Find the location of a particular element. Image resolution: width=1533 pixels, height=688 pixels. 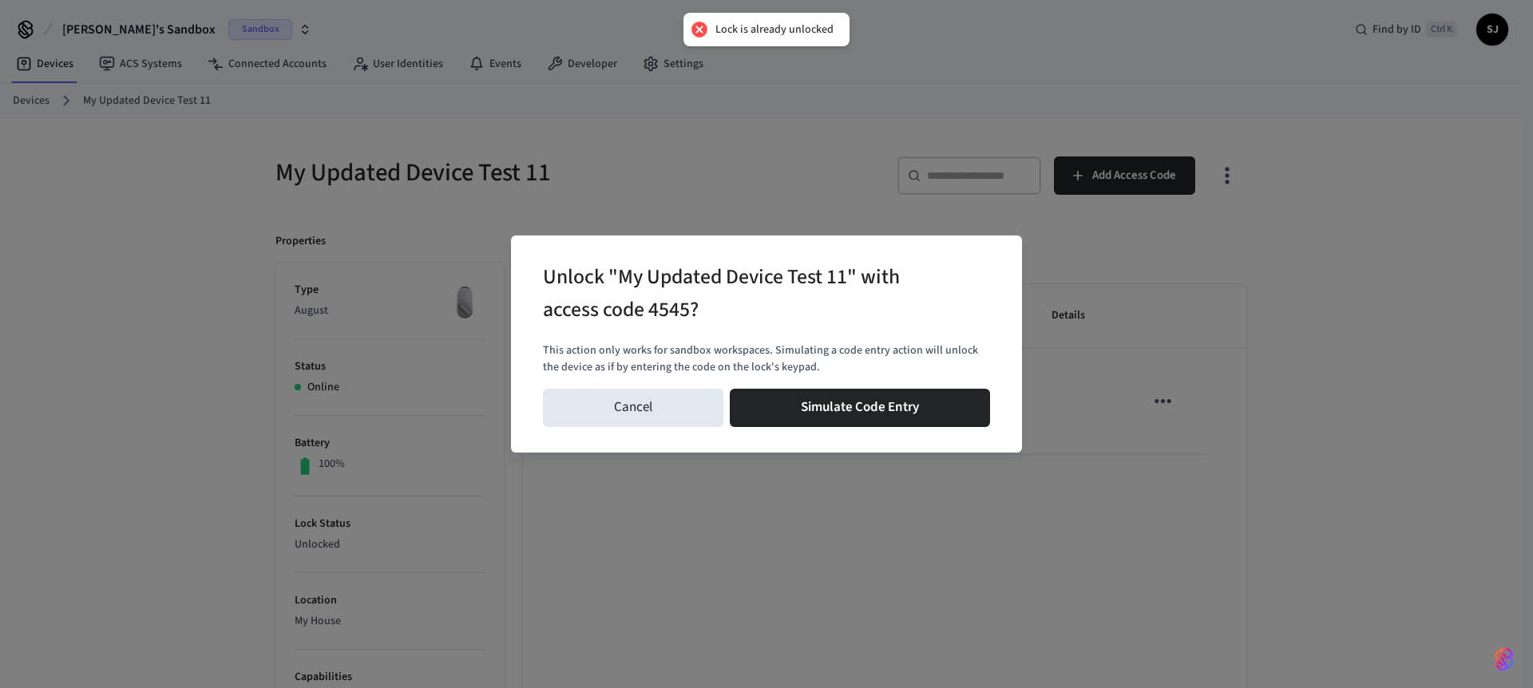

div: Lock is already unlocked is located at coordinates (775, 30).